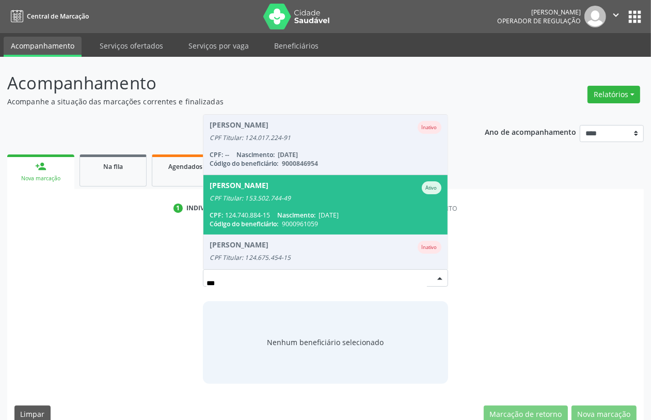  I want to click on span: Código do beneficiário:, so click(244, 224).